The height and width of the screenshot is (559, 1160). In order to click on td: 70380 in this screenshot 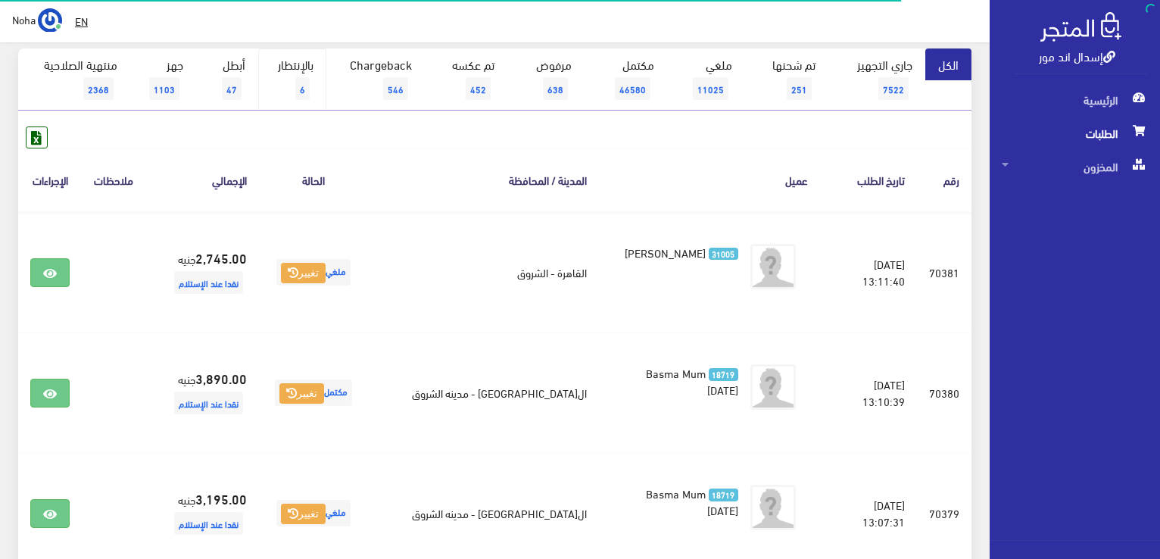, I will do `click(944, 392)`.